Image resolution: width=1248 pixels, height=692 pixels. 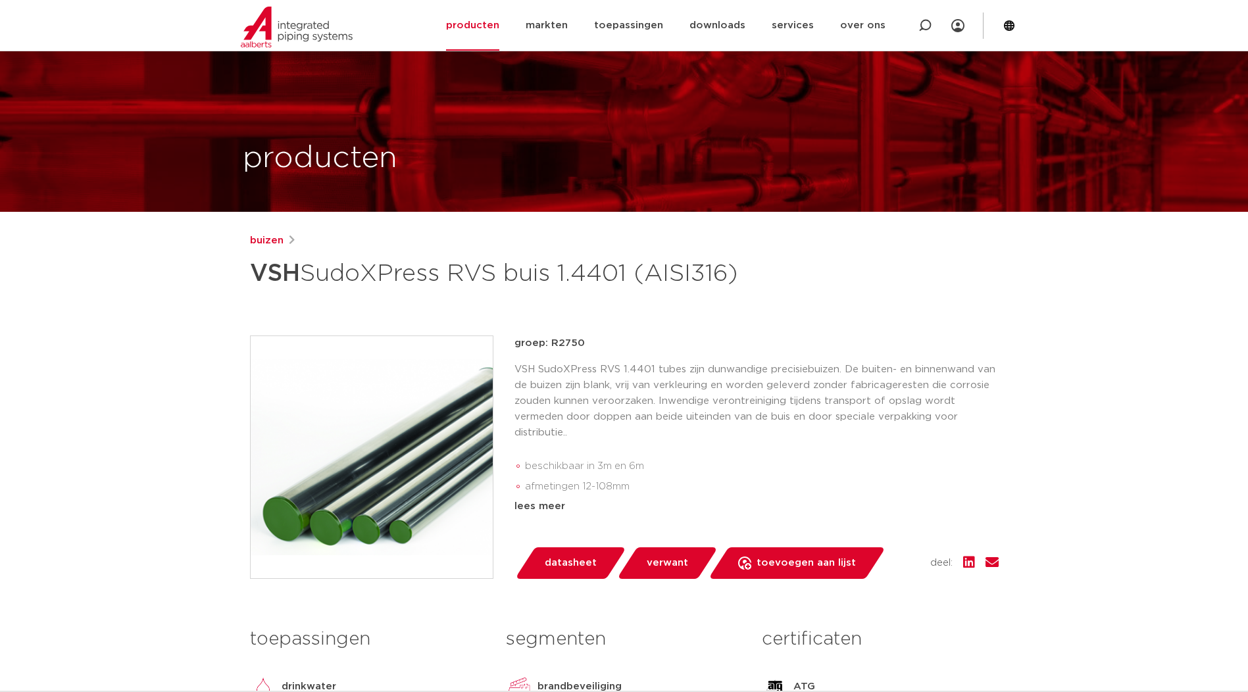 I want to click on p: VSH SudoXPress RVS 1.4401 tubes zijn dunwandige precisiebuizen. De buiten- en binnenwand van de b..., so click(x=756, y=401).